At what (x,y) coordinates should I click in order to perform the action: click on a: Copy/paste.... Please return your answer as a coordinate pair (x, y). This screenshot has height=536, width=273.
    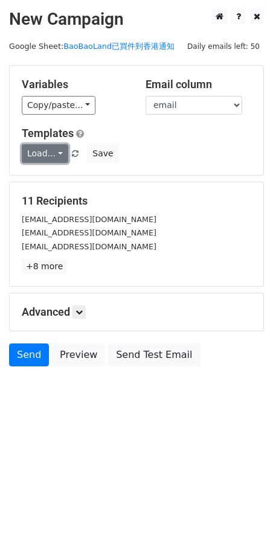
    Looking at the image, I should click on (59, 105).